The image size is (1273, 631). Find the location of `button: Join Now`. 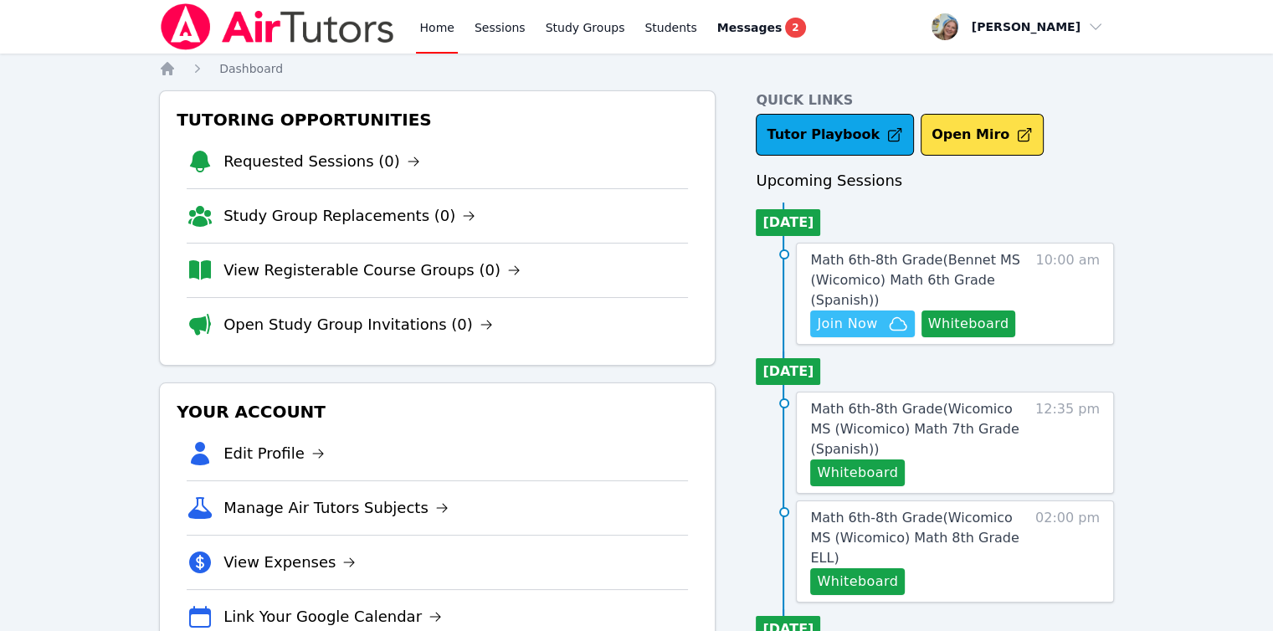

button: Join Now is located at coordinates (862, 324).